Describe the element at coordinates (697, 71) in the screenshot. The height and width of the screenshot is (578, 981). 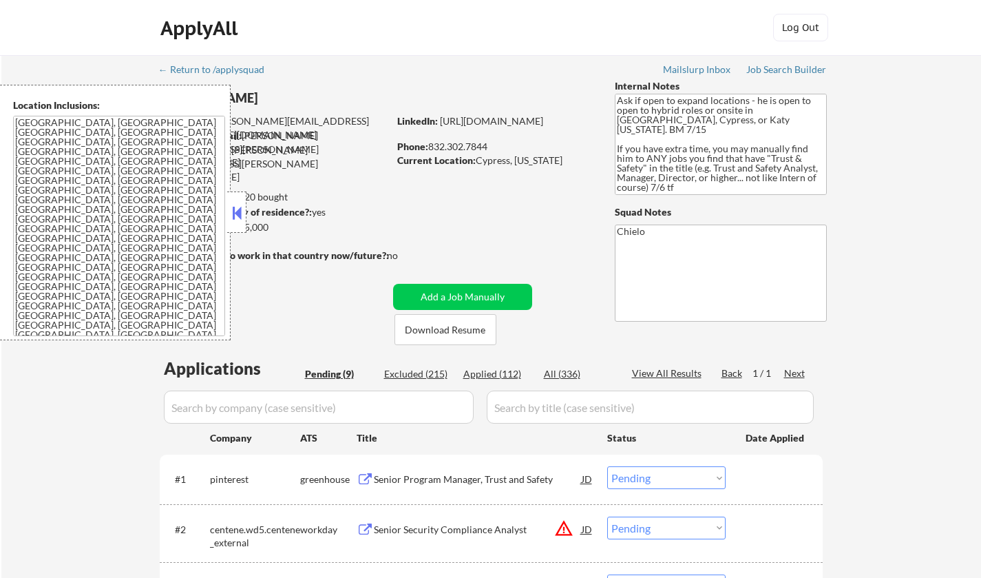
I see `a: Mailslurp Inbox` at that location.